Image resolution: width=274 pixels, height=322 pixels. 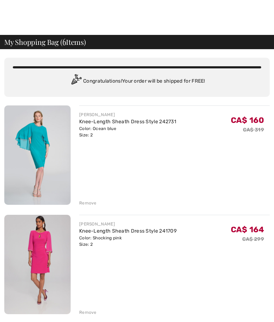 I want to click on s: CA$ 299, so click(x=253, y=239).